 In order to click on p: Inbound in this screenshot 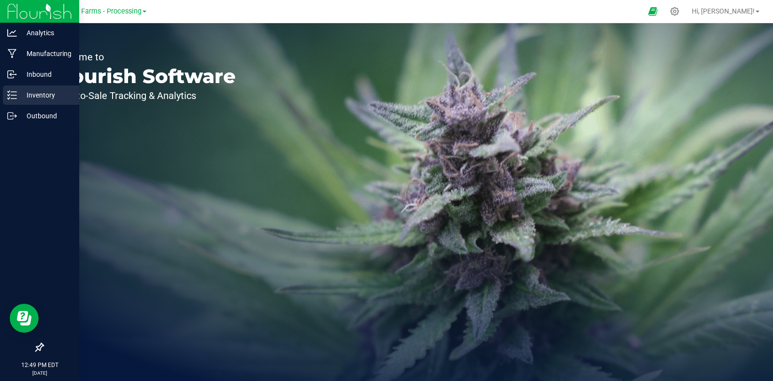, I will do `click(46, 74)`.